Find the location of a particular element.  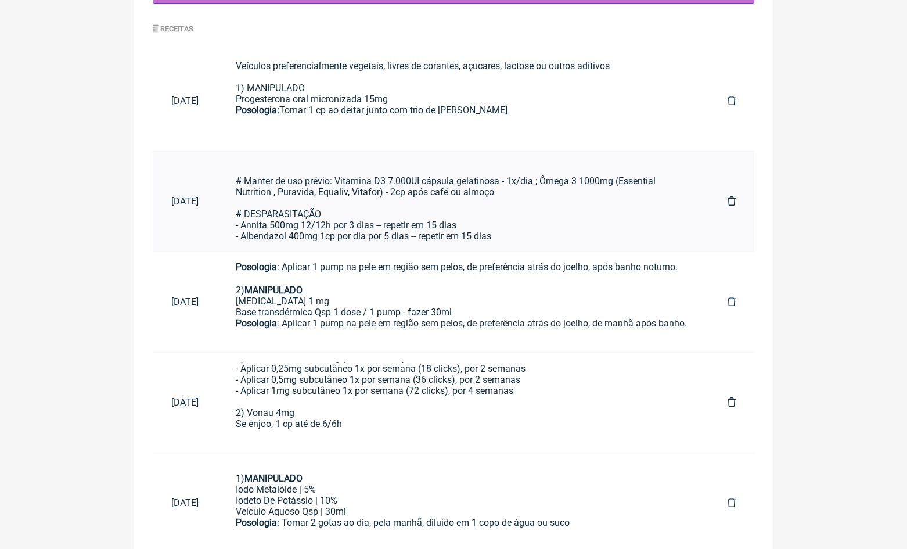

div: # Manter de uso prévio: Vitamina D3 7.000UI cápsula gelatinosa - 1x/dia ; Ômega 3 1000mg (Essenti... is located at coordinates (463, 203).